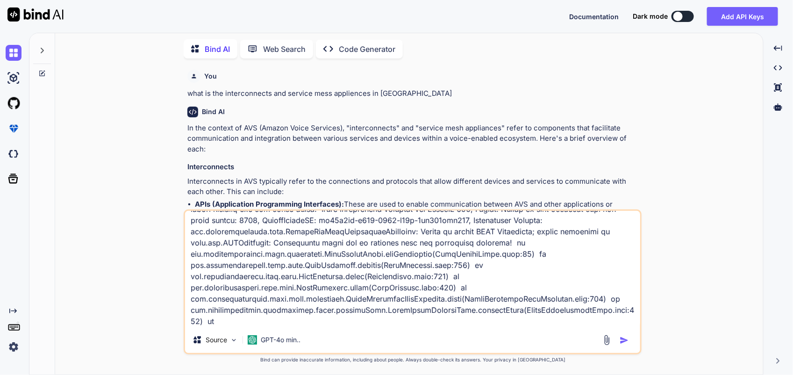  I want to click on strong: APIs (Application Programming Interfaces):, so click(269, 204).